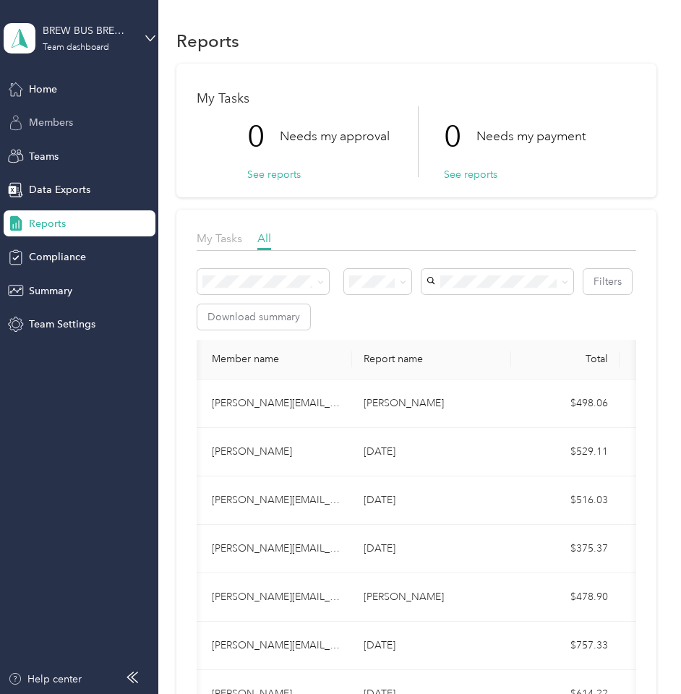  Describe the element at coordinates (531, 136) in the screenshot. I see `p: Needs my payment` at that location.